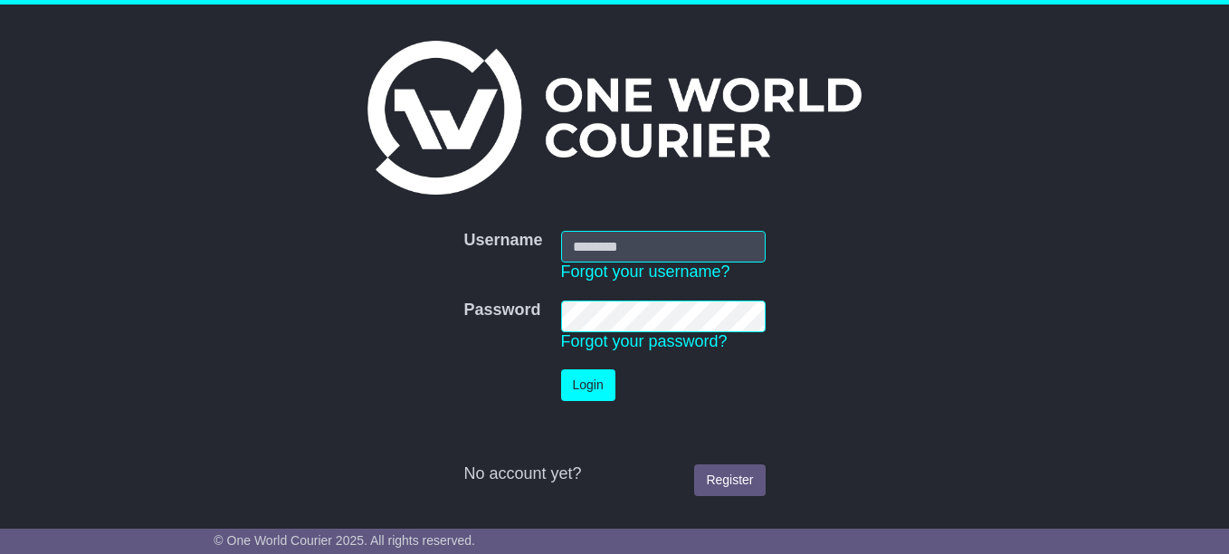 The width and height of the screenshot is (1229, 554). Describe the element at coordinates (614, 474) in the screenshot. I see `div: No account yet?` at that location.